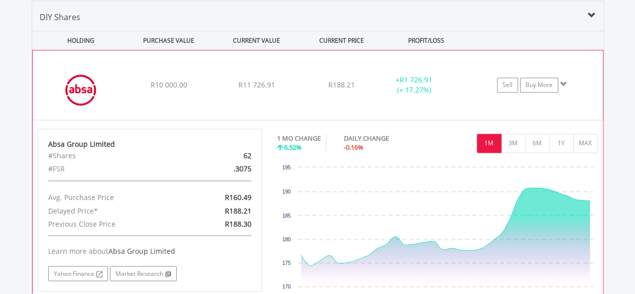 The image size is (635, 294). I want to click on text: 180, so click(286, 239).